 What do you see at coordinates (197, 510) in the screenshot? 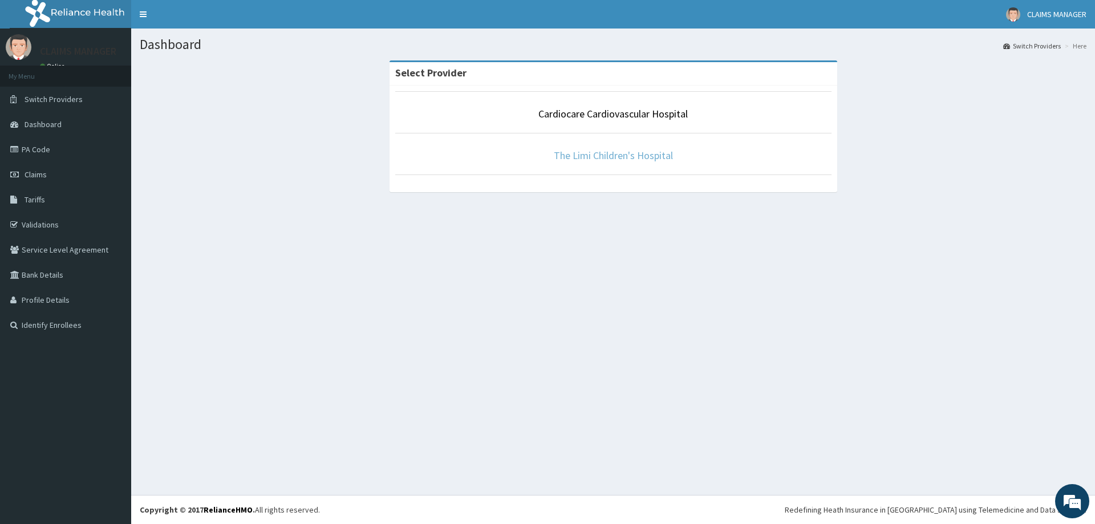
I see `strong: Copyright © 2017 .` at bounding box center [197, 510].